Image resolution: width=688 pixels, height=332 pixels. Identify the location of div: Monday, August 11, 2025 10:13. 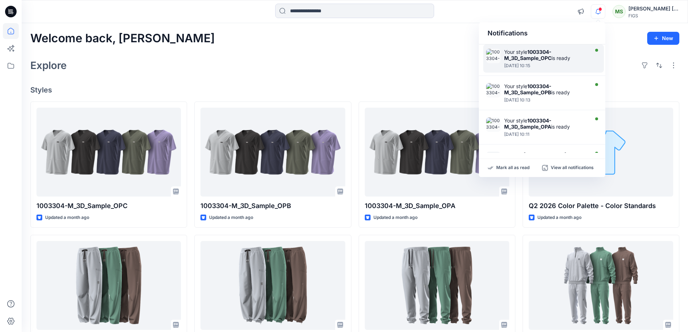
(546, 100).